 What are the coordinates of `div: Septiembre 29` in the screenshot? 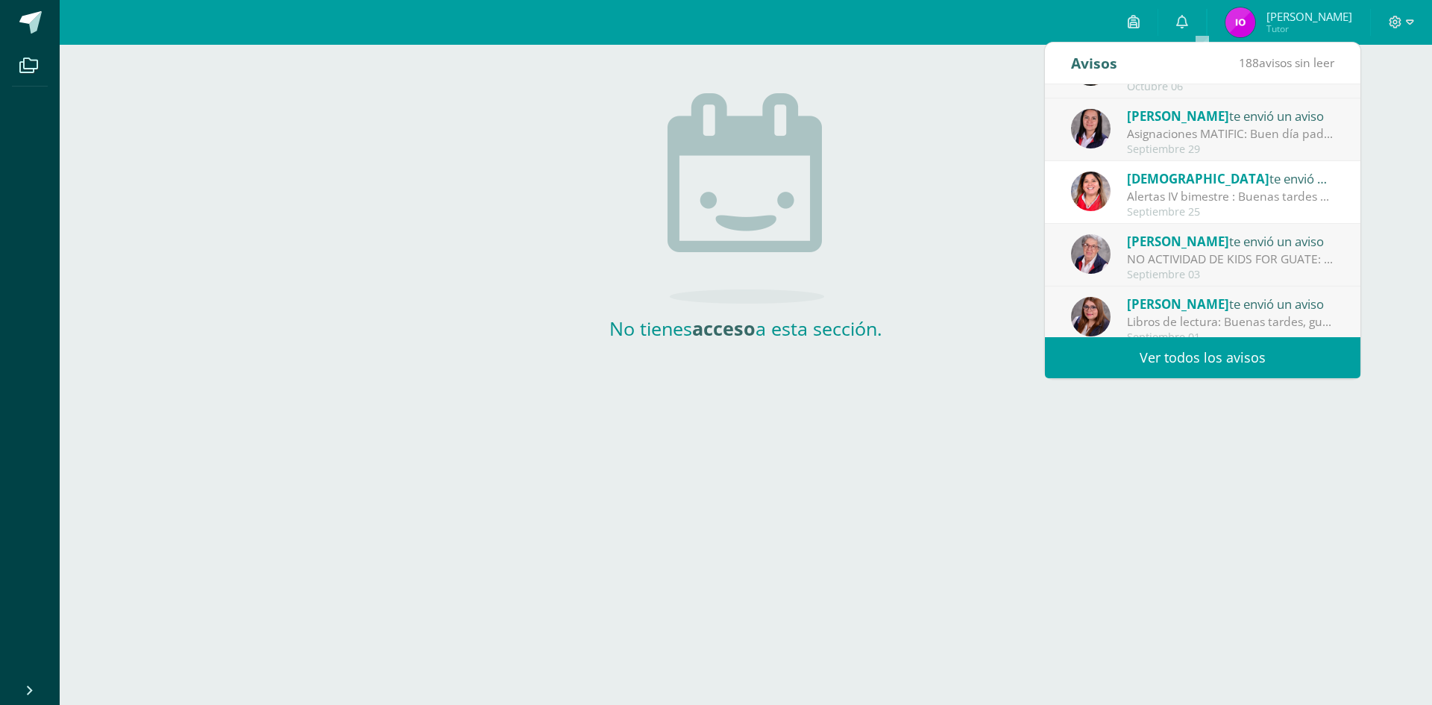 It's located at (1231, 149).